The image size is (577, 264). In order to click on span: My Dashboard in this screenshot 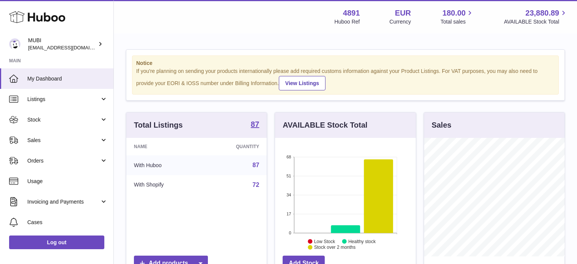, I will do `click(68, 79)`.